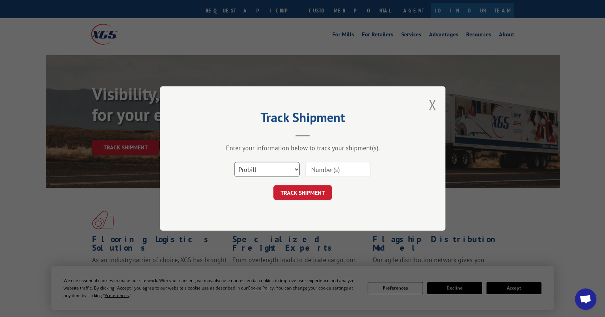 Image resolution: width=605 pixels, height=317 pixels. Describe the element at coordinates (338, 170) in the screenshot. I see `input: Number(s)` at that location.